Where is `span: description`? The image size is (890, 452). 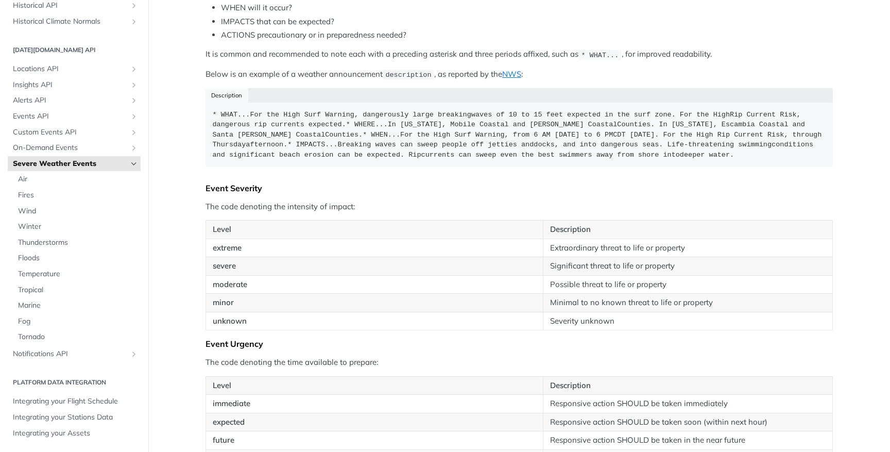
span: description is located at coordinates (408, 75).